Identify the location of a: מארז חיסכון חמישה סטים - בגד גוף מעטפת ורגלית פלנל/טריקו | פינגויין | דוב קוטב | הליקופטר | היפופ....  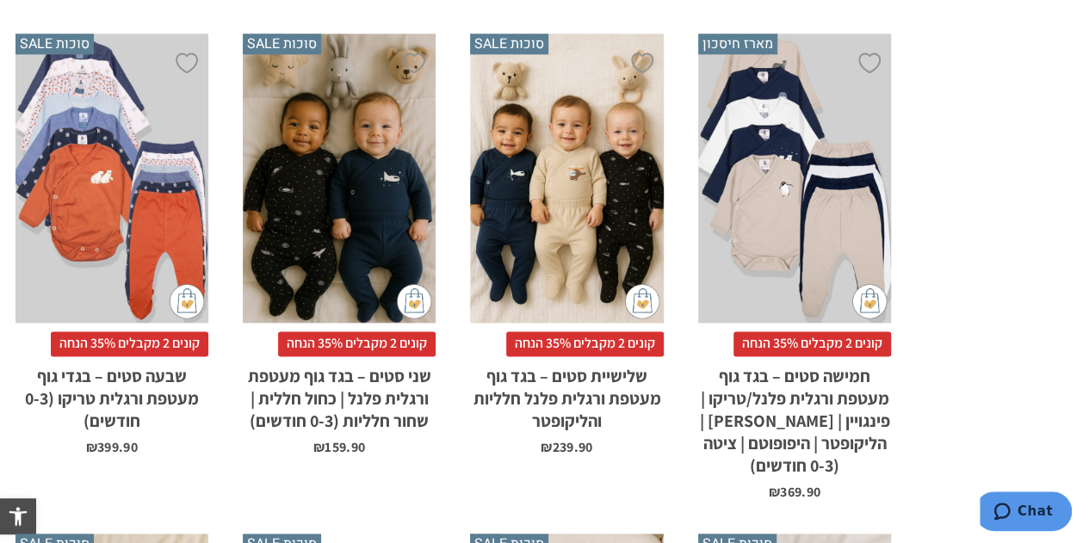
(795, 266).